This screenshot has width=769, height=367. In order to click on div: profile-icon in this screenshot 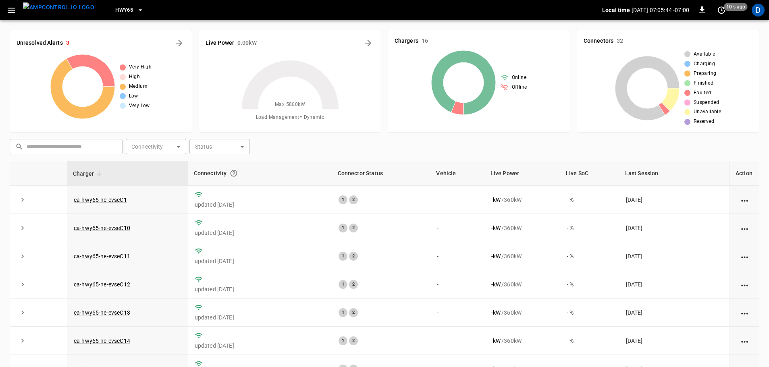, I will do `click(759, 10)`.